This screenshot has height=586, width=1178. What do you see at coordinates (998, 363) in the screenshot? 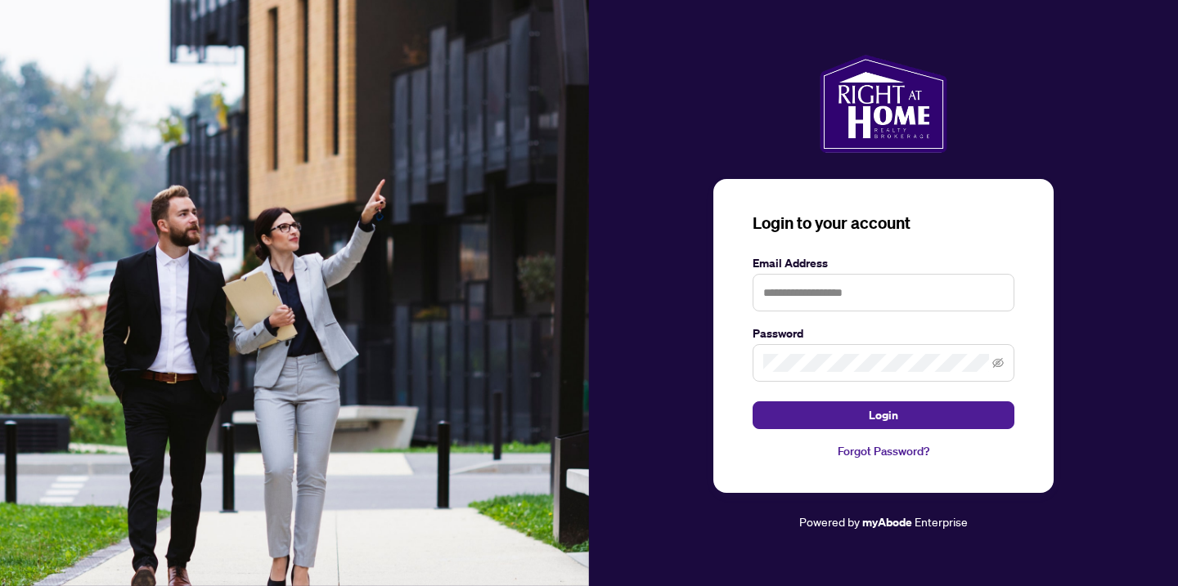
I see `span: eye-invisible` at bounding box center [998, 363].